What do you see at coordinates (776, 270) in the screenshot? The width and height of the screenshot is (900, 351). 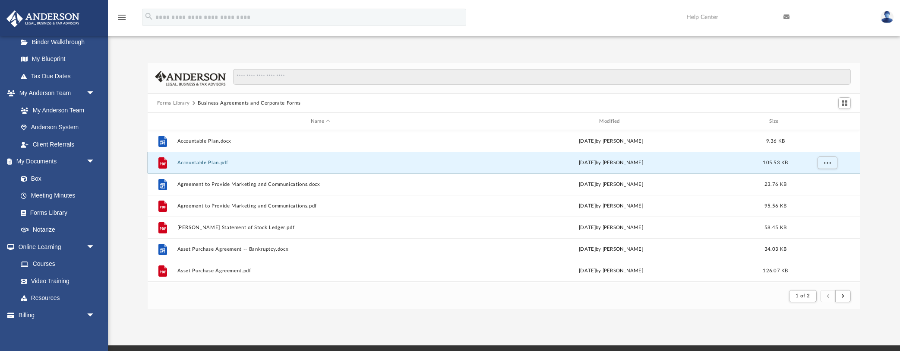 I see `span: 126.07 KB` at bounding box center [776, 270].